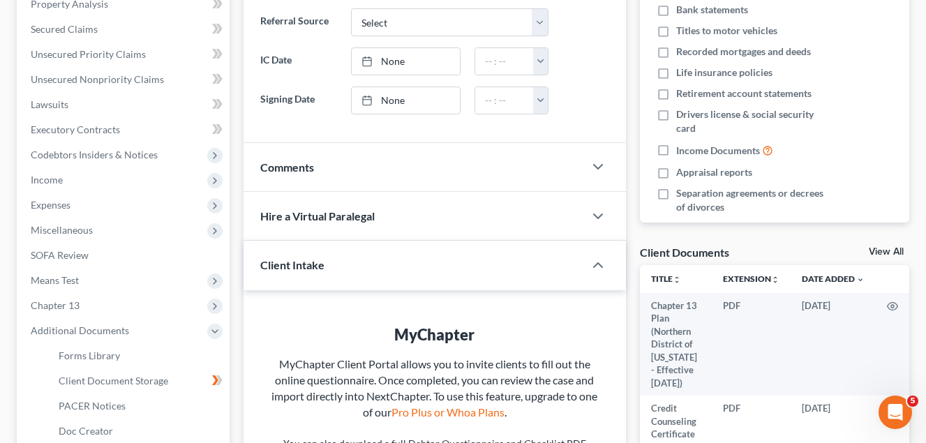 The width and height of the screenshot is (926, 443). I want to click on span: Forms Library, so click(89, 355).